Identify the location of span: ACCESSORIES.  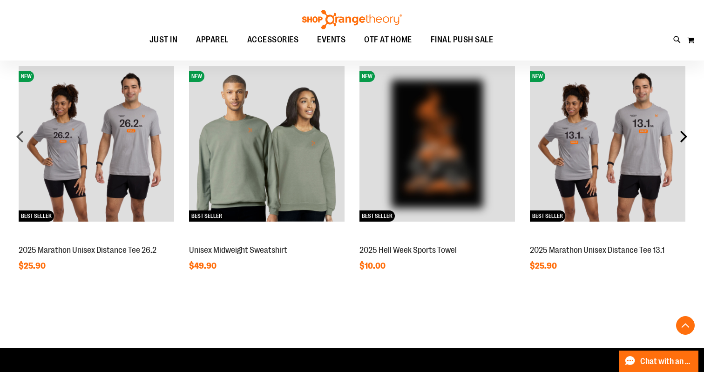
(273, 40).